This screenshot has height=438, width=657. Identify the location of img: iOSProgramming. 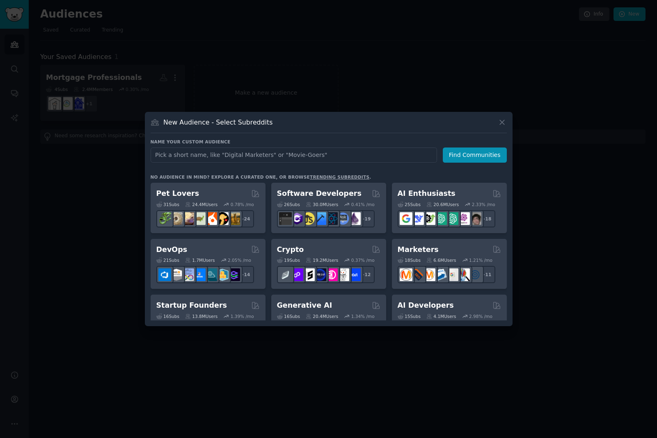
(319, 219).